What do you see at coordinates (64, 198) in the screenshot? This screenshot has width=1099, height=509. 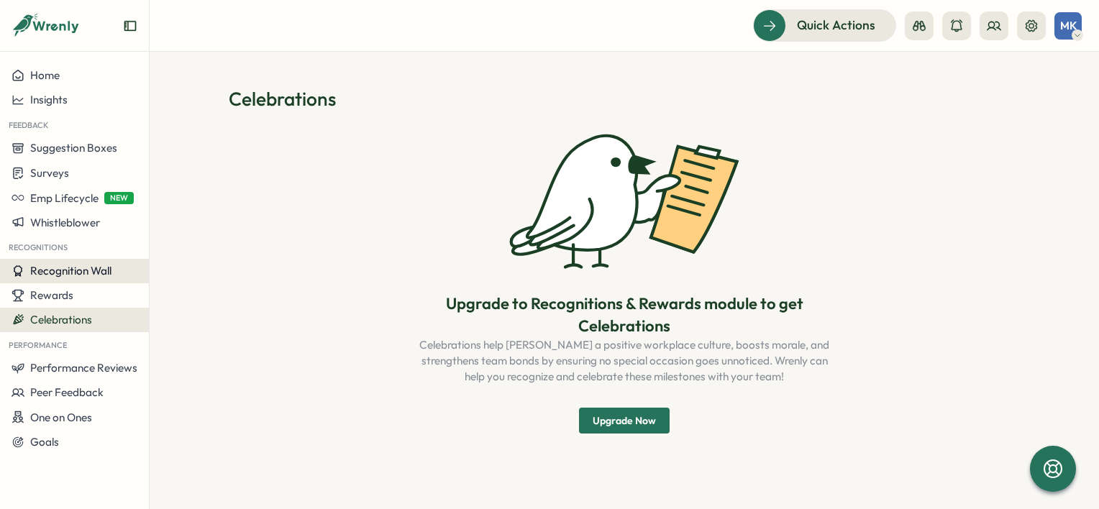 I see `span: Emp Lifecycle` at bounding box center [64, 198].